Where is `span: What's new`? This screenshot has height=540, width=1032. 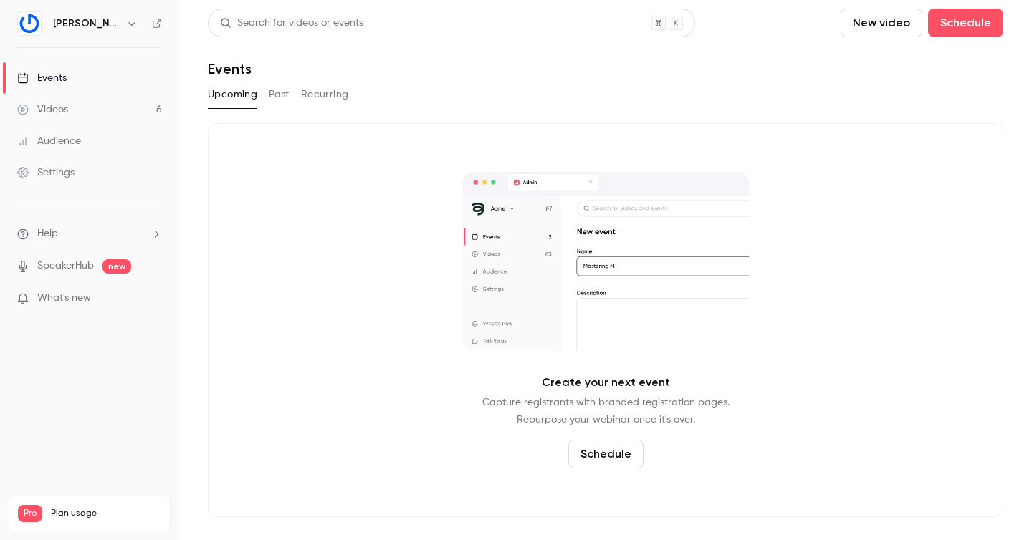 span: What's new is located at coordinates (64, 298).